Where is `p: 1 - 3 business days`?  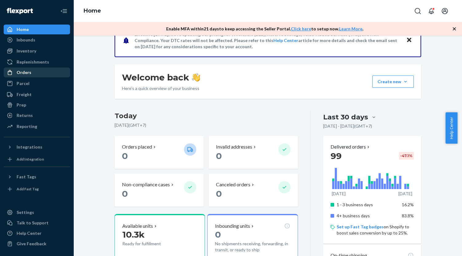
p: 1 - 3 business days is located at coordinates (367, 205).